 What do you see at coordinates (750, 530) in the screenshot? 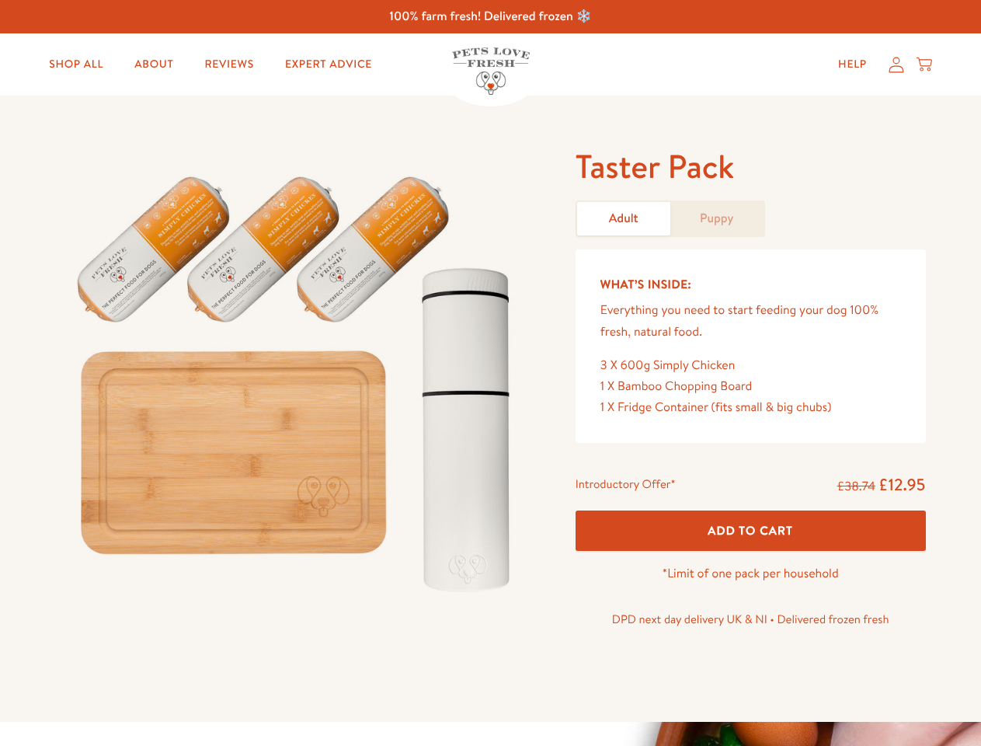
I see `button: Add To Cart` at bounding box center [750, 530].